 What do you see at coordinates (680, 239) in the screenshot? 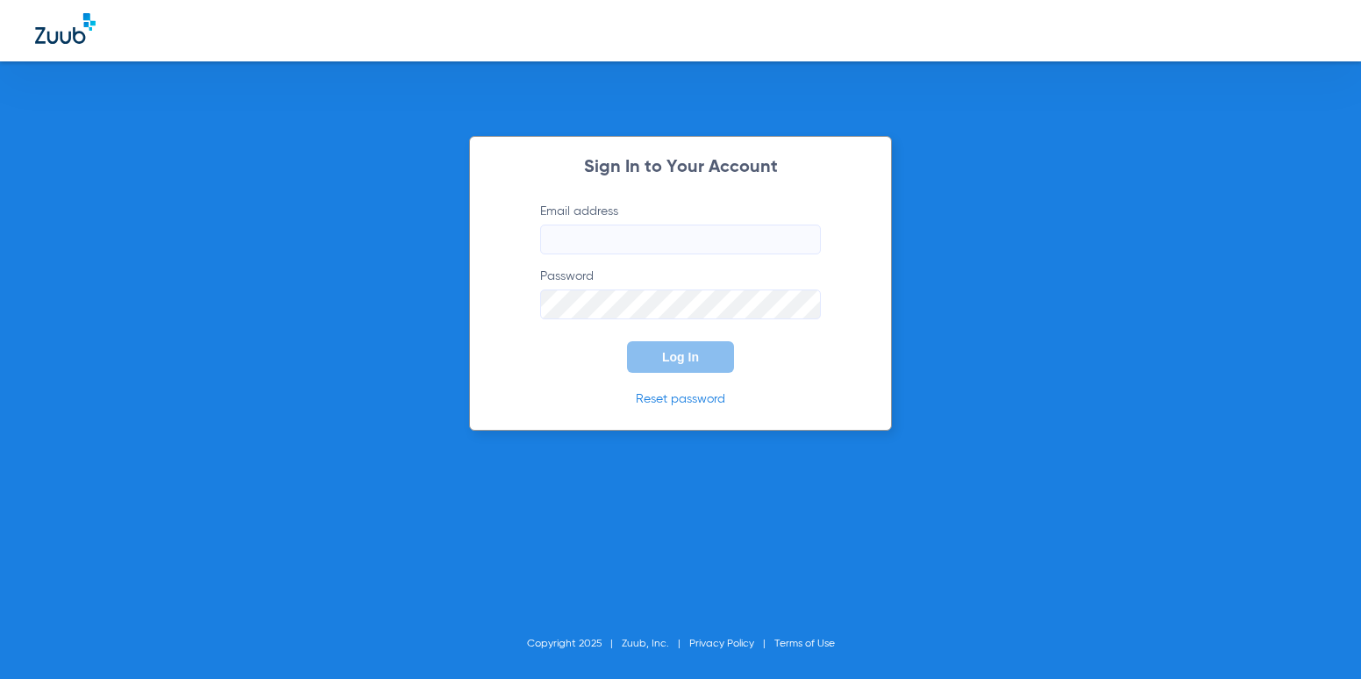
I see `input: Email address` at bounding box center [680, 239].